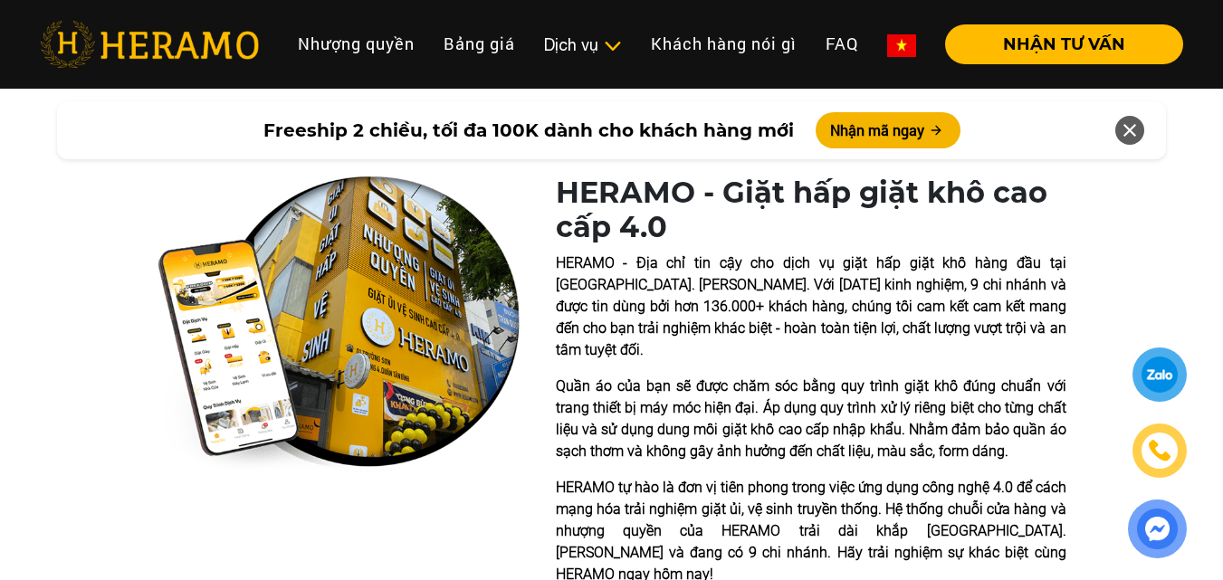 Image resolution: width=1223 pixels, height=580 pixels. What do you see at coordinates (1064, 44) in the screenshot?
I see `button: NHẬN TƯ VẤN` at bounding box center [1064, 44].